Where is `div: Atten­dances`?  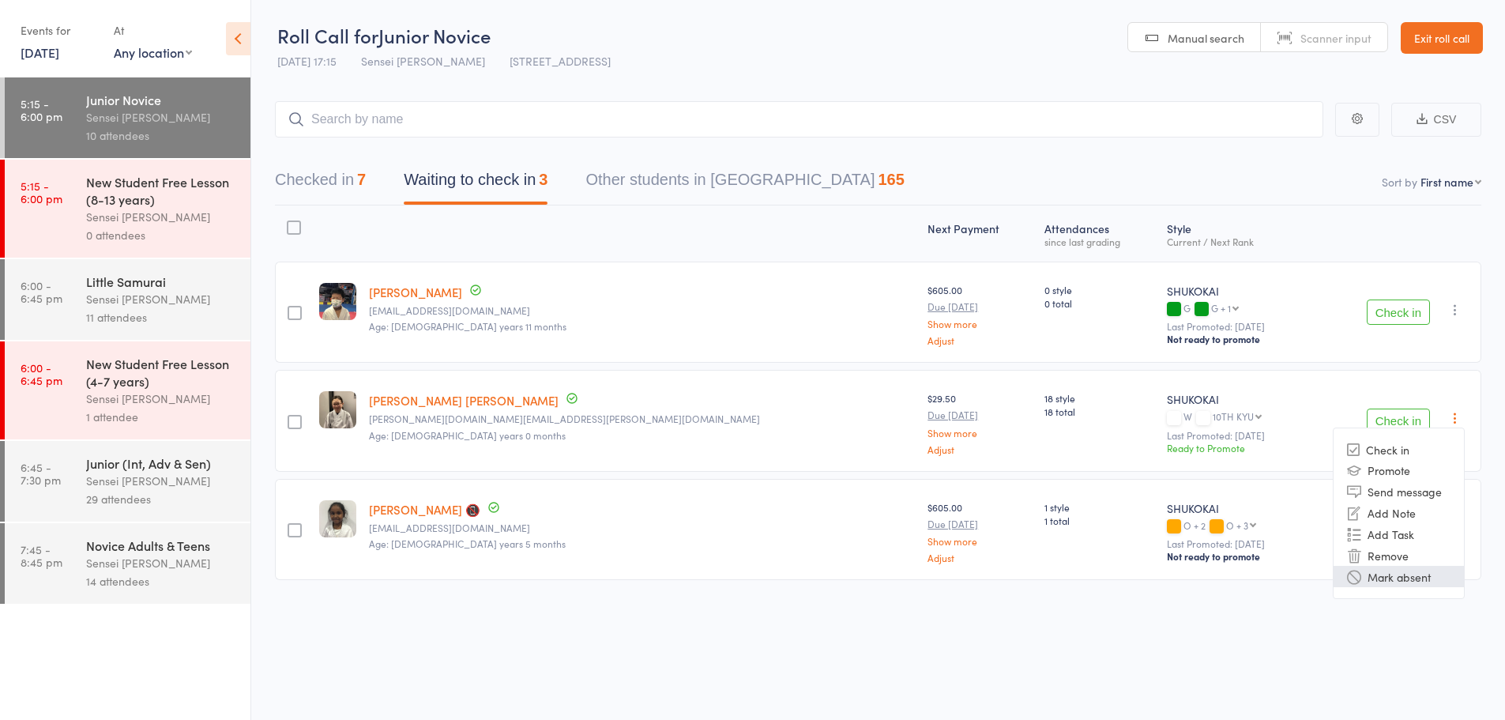
div: Atten­dances is located at coordinates (1099, 233).